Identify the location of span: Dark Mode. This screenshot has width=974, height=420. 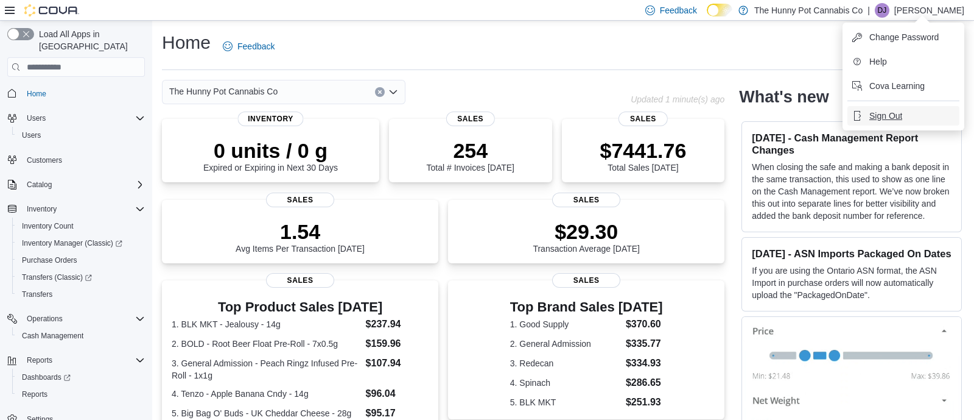
(707, 16).